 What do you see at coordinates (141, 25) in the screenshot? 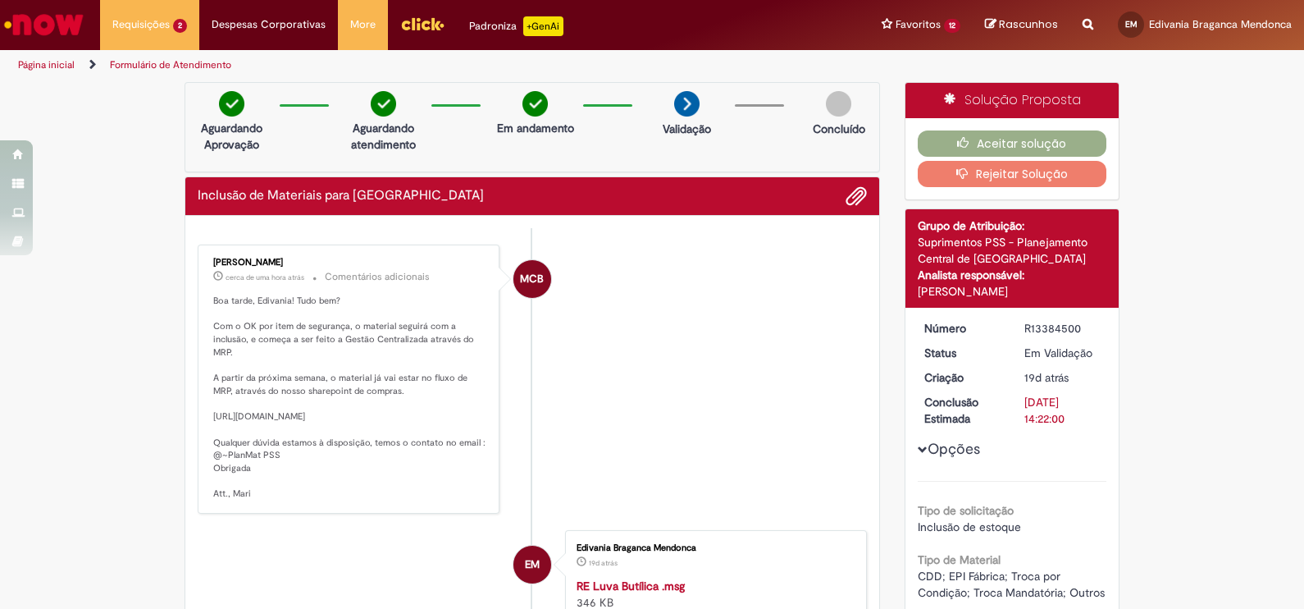
I see `span: Requisições` at bounding box center [141, 25].